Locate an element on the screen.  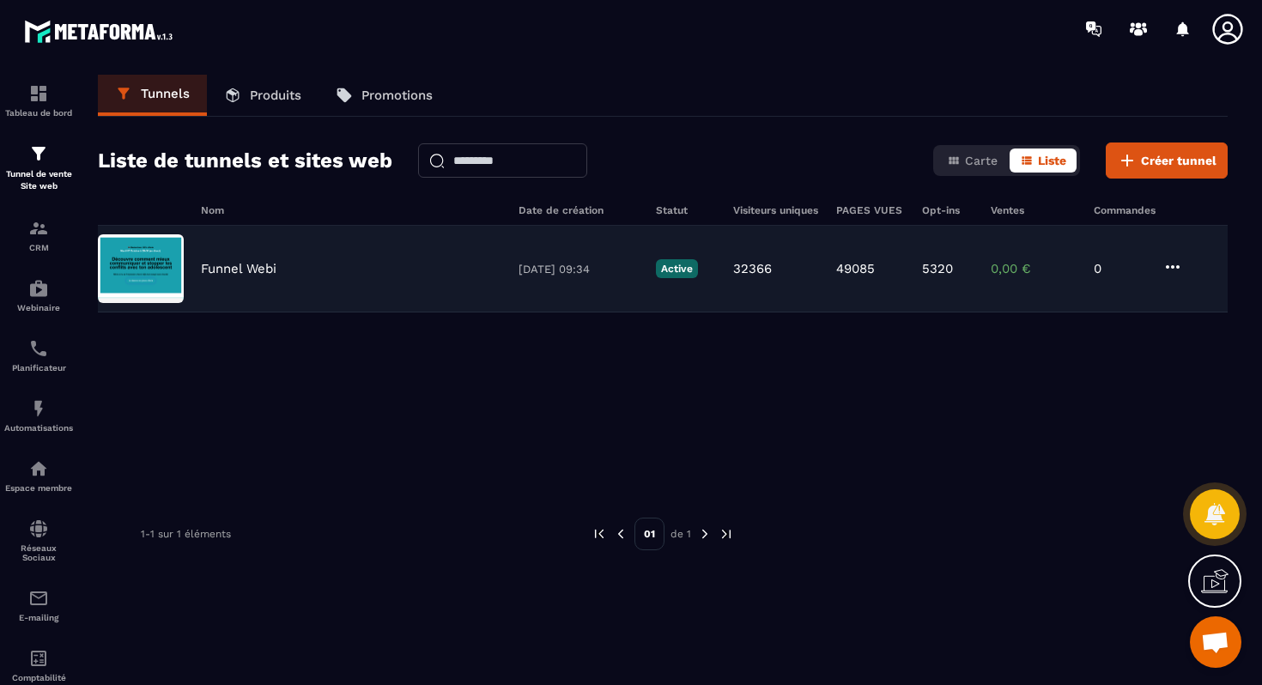
button: Carte is located at coordinates (972, 160).